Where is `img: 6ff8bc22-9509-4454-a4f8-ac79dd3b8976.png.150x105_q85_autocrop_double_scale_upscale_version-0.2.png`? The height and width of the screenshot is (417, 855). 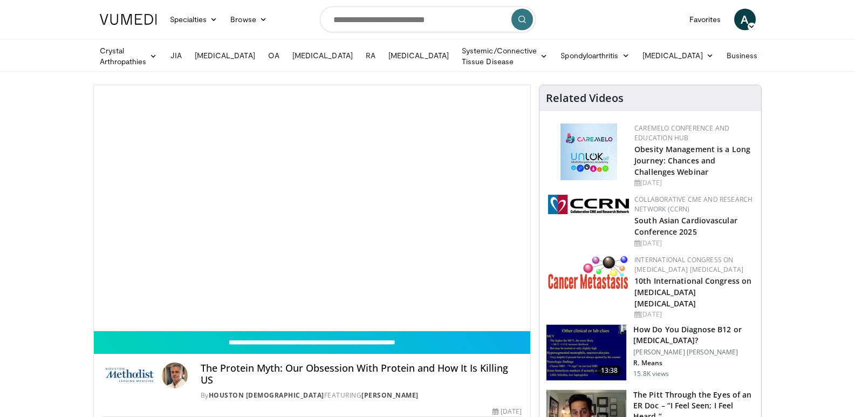 img: 6ff8bc22-9509-4454-a4f8-ac79dd3b8976.png.150x105_q85_autocrop_double_scale_upscale_version-0.2.png is located at coordinates (588, 272).